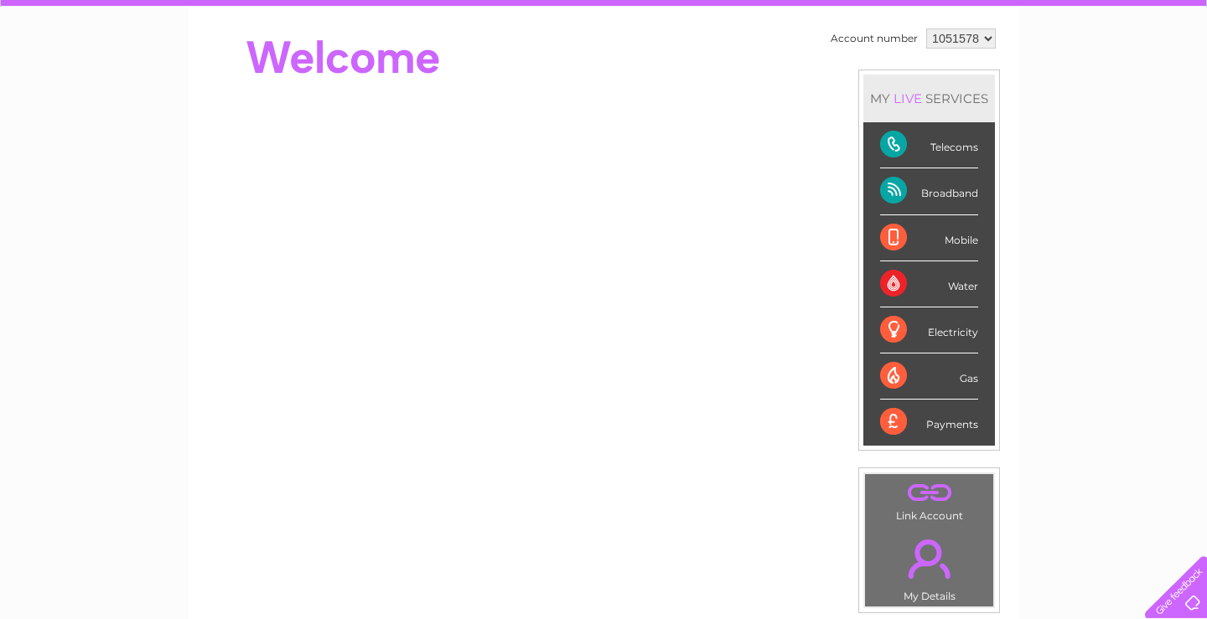 This screenshot has height=619, width=1207. Describe the element at coordinates (929, 145) in the screenshot. I see `div: Telecoms` at that location.